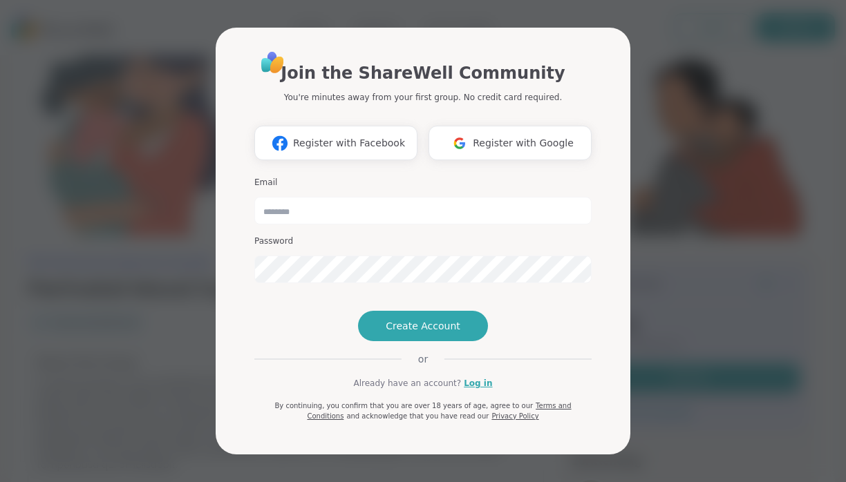 The width and height of the screenshot is (846, 482). Describe the element at coordinates (423, 326) in the screenshot. I see `span: Create Account` at that location.